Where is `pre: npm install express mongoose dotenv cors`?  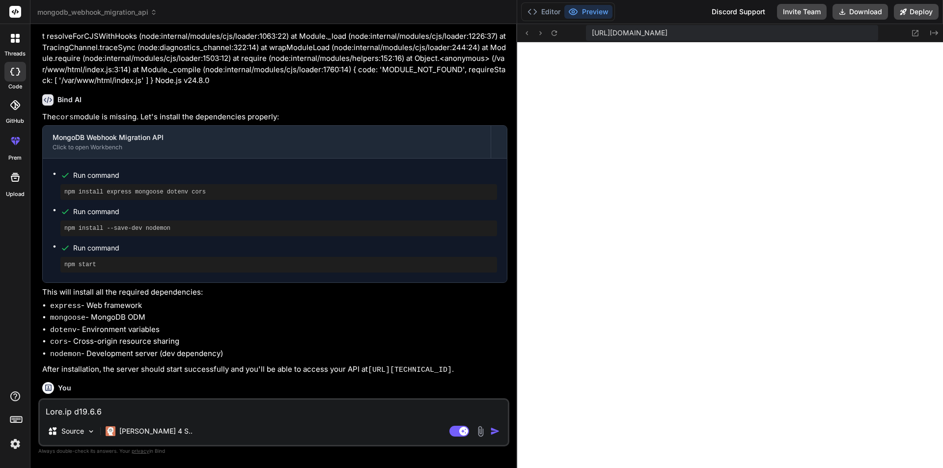 pre: npm install express mongoose dotenv cors is located at coordinates (279, 192).